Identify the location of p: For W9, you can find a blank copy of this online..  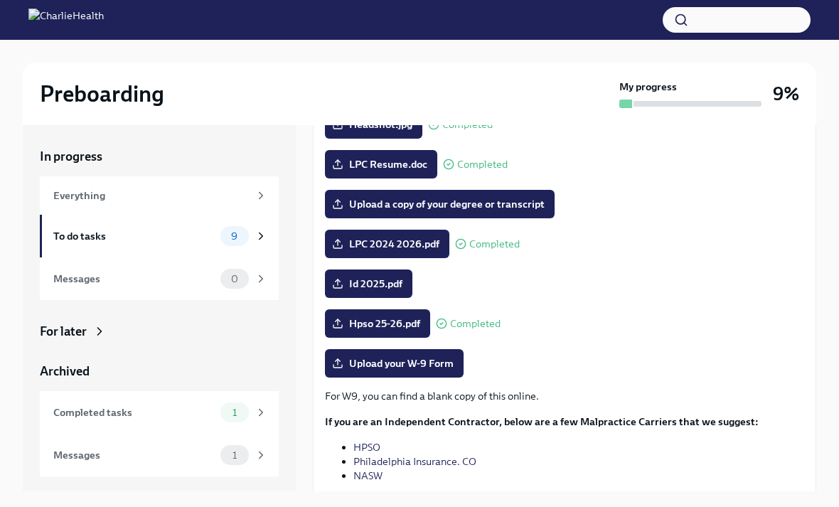
(565, 396).